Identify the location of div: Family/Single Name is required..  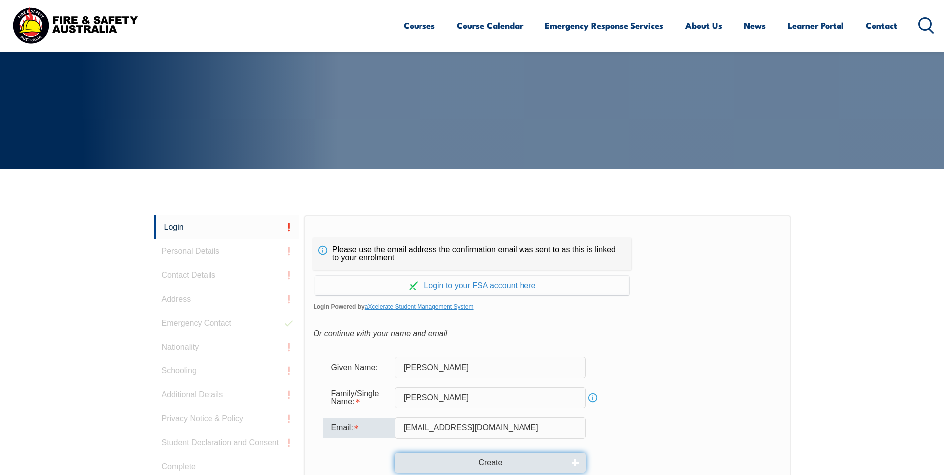
(359, 398).